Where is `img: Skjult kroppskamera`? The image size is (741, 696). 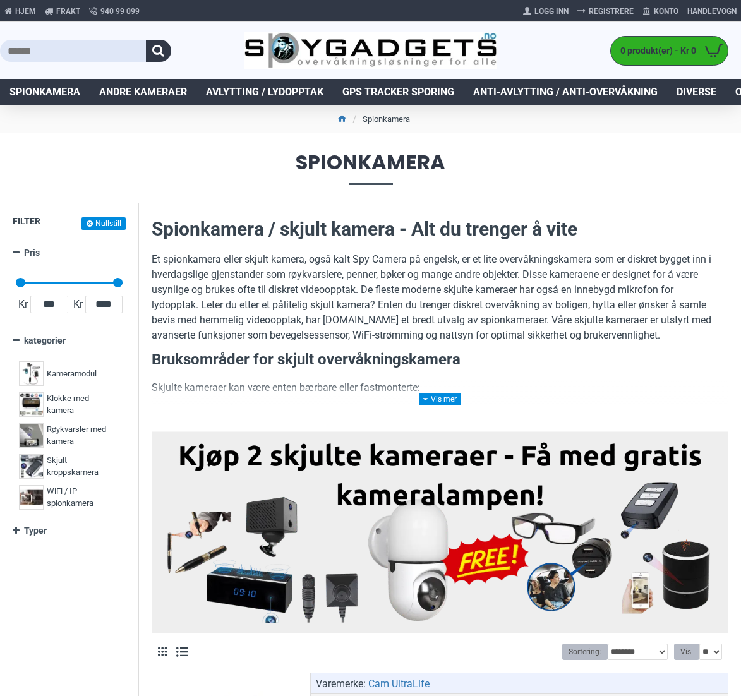 img: Skjult kroppskamera is located at coordinates (31, 466).